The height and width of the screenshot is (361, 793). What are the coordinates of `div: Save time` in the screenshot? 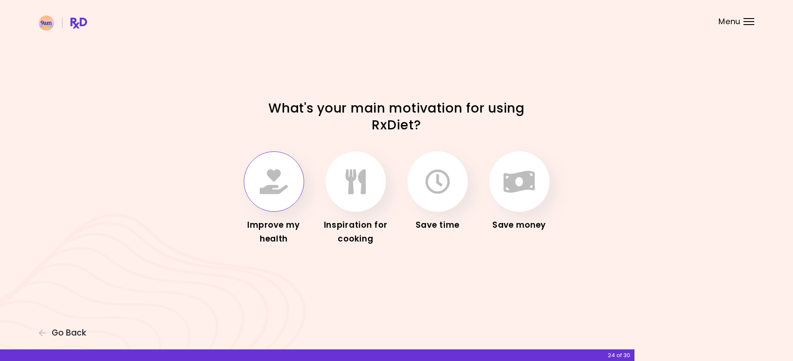 It's located at (438, 225).